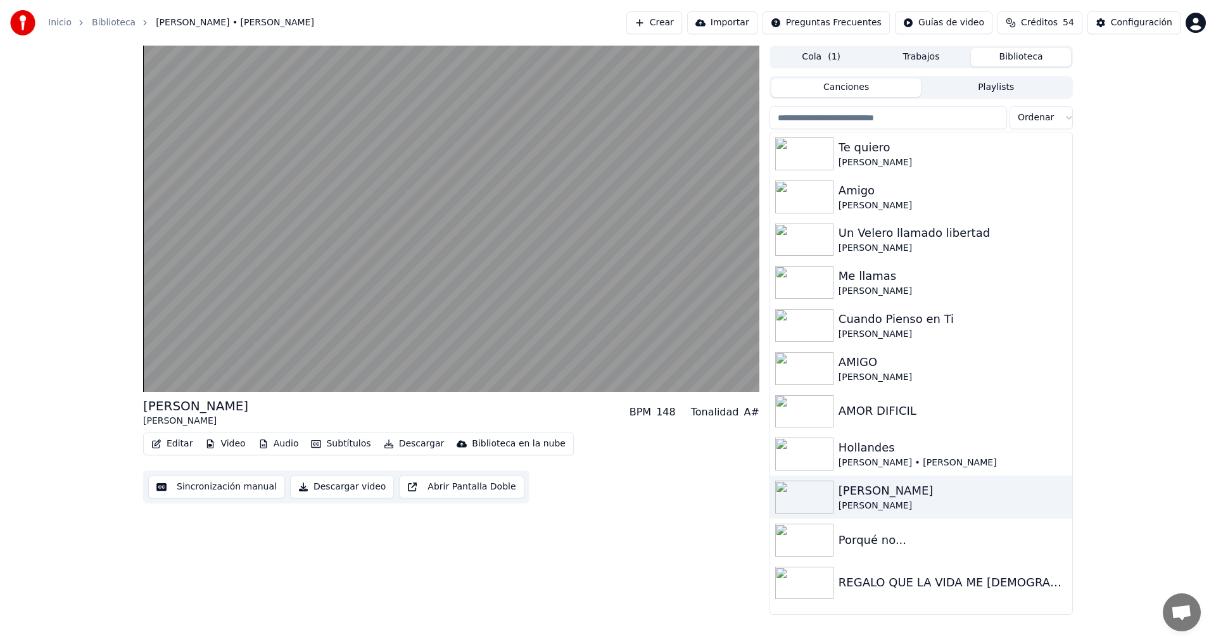  I want to click on button: Trabajos, so click(922, 57).